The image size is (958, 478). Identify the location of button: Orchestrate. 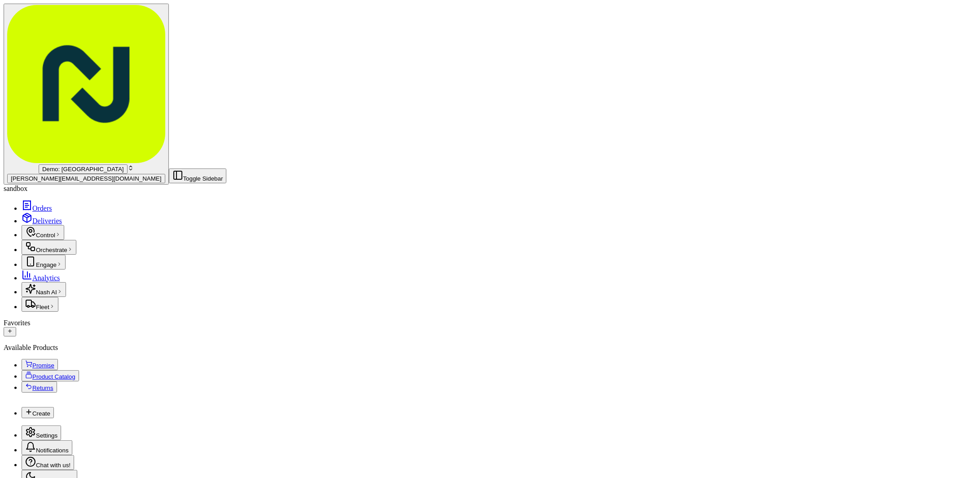
(49, 247).